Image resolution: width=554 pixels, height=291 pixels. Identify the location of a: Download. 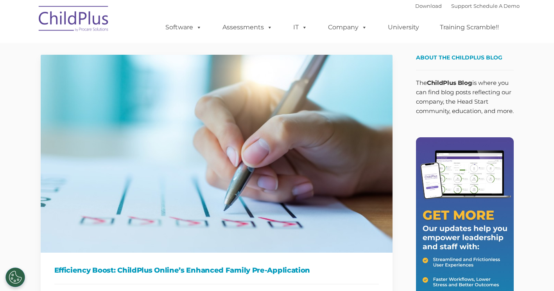
(428, 6).